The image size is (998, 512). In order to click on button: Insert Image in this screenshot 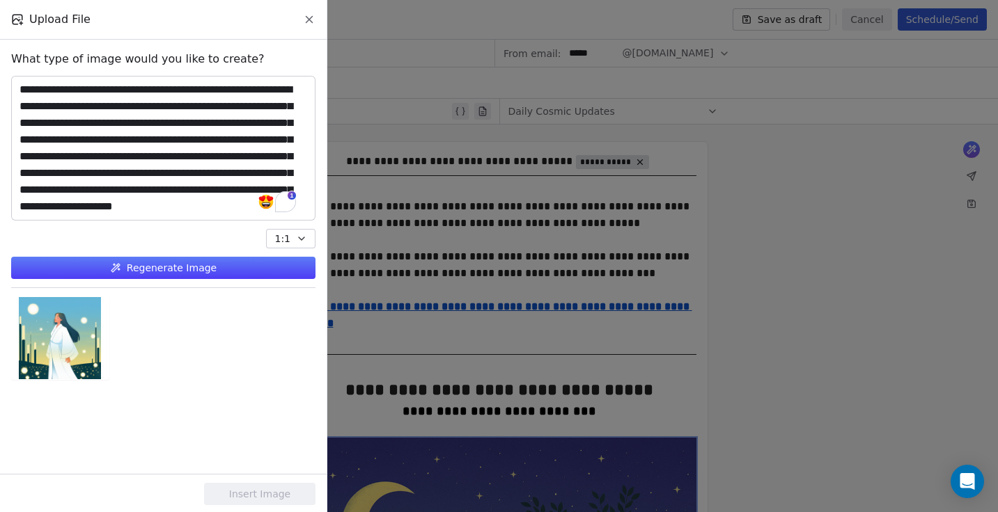, I will do `click(260, 494)`.